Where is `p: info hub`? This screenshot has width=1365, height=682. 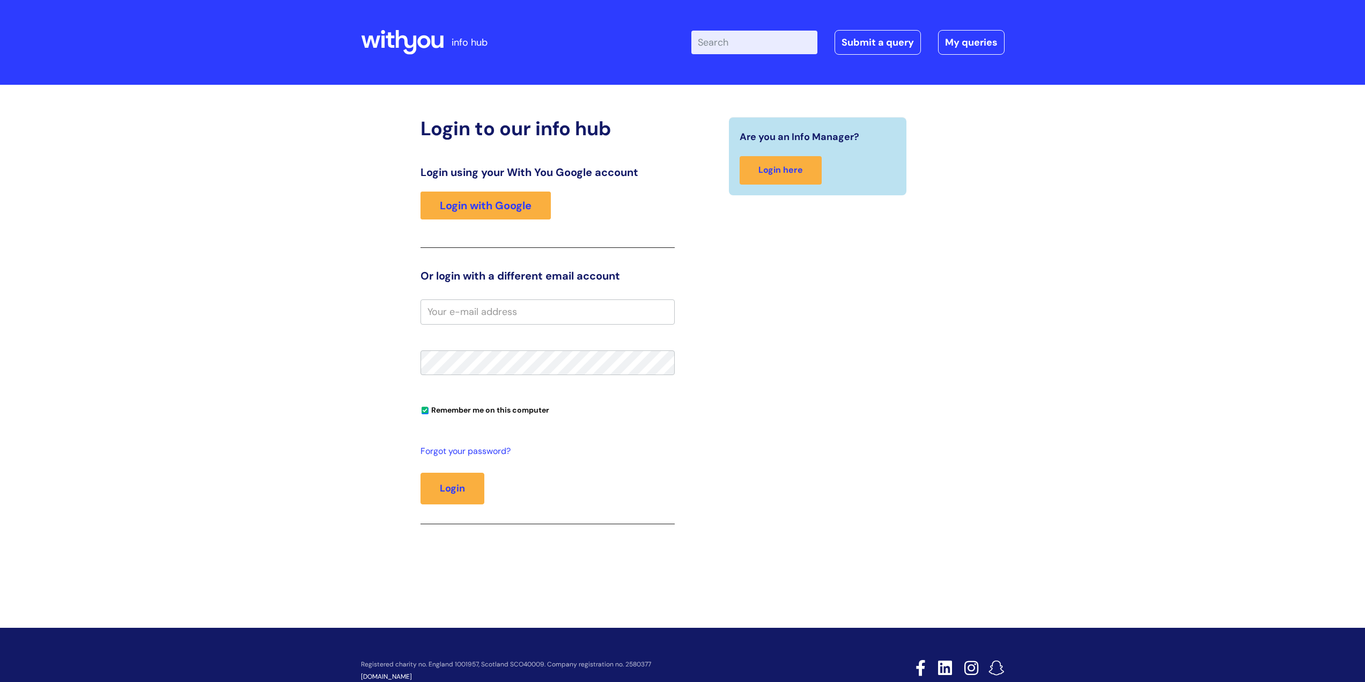 p: info hub is located at coordinates (469, 42).